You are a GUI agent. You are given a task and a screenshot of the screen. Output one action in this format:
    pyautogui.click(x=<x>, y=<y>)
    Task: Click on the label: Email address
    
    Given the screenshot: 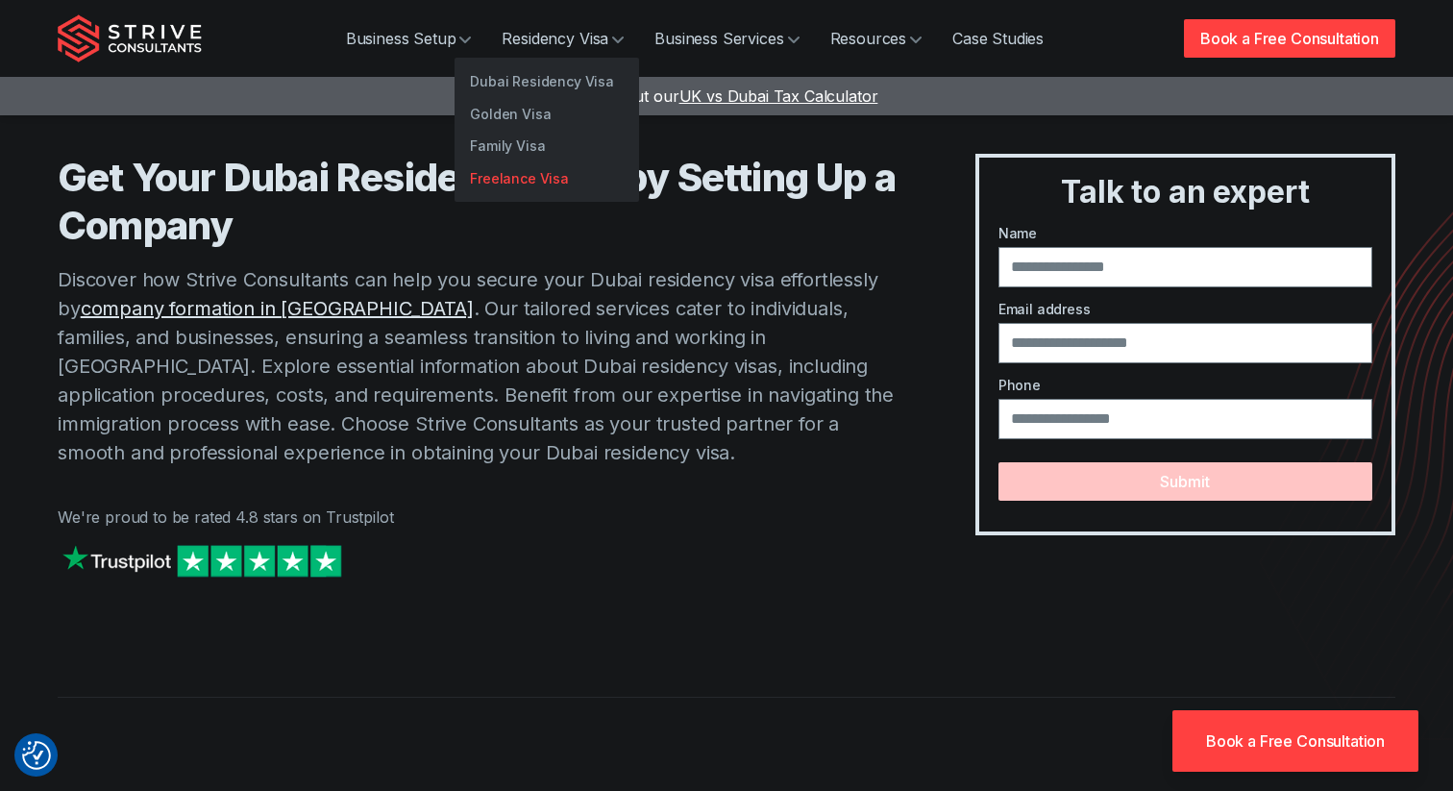 What is the action you would take?
    pyautogui.click(x=1185, y=309)
    